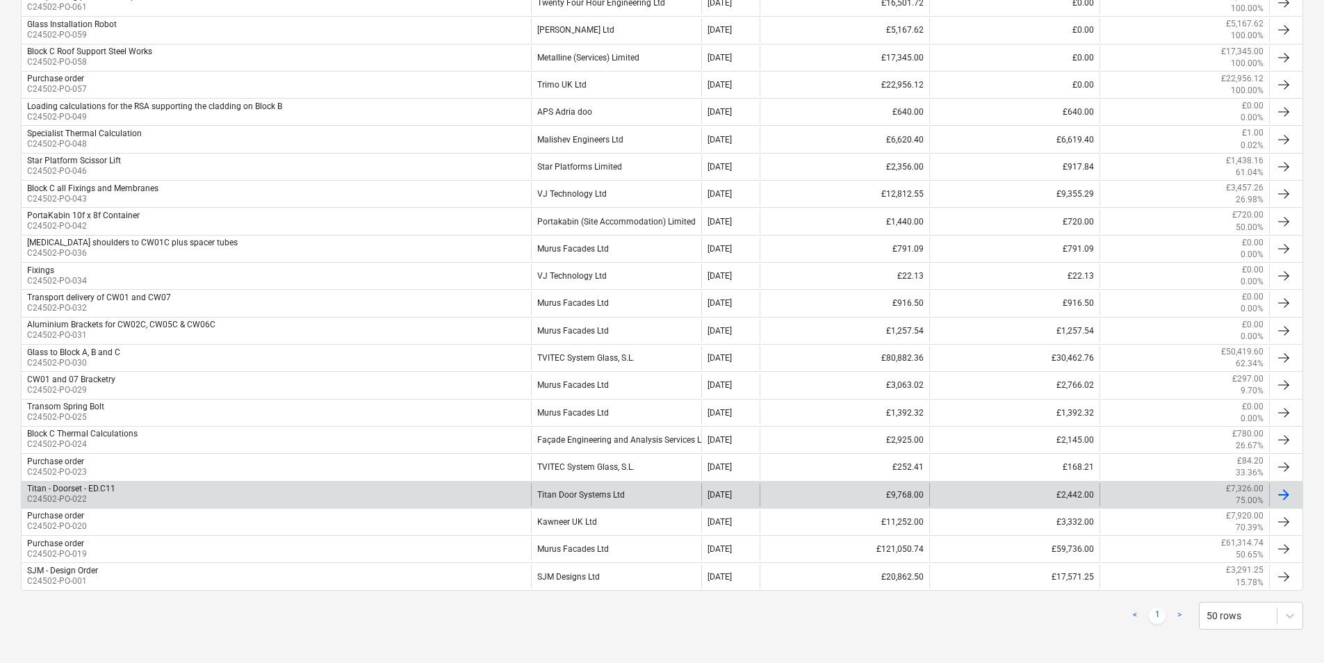 This screenshot has width=1324, height=663. What do you see at coordinates (1014, 576) in the screenshot?
I see `div: £17,571.25` at bounding box center [1014, 576].